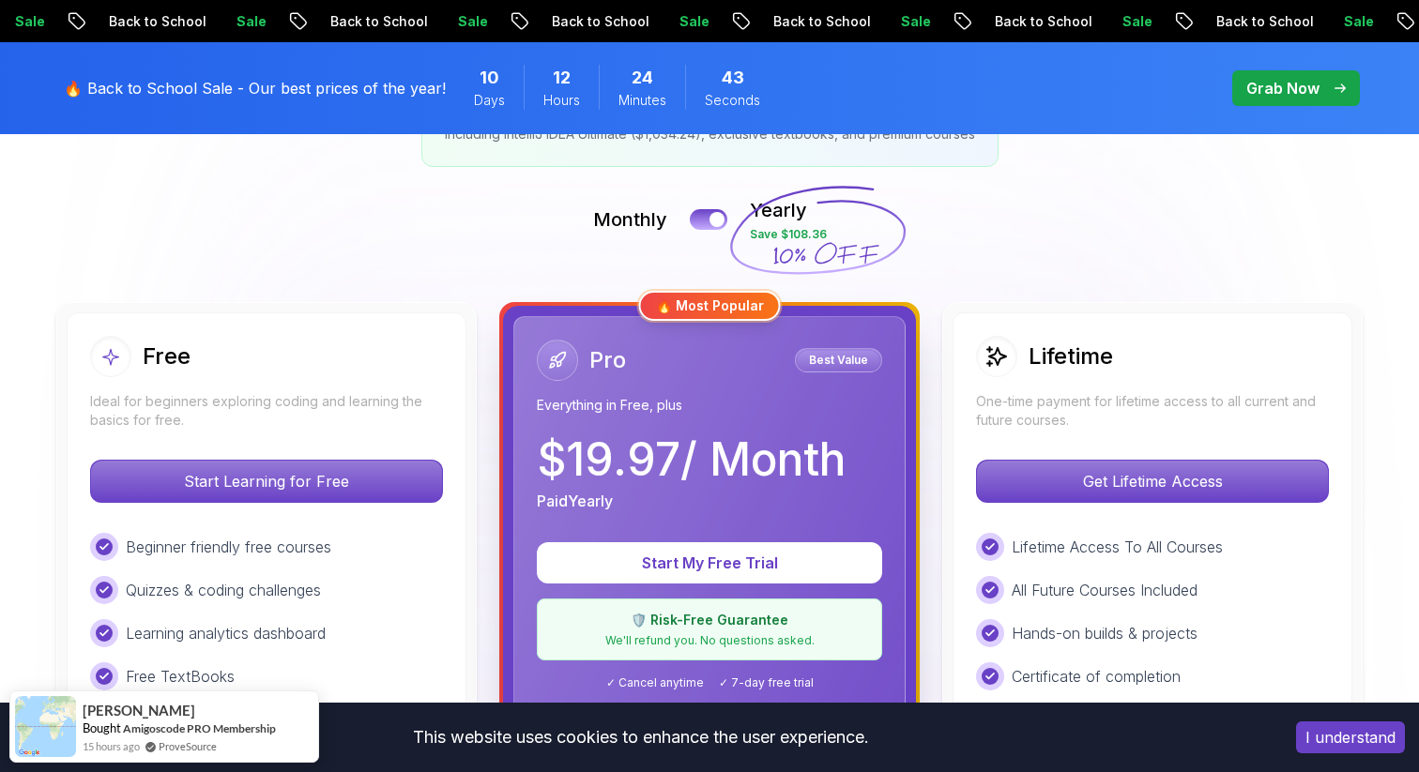 Image resolution: width=1419 pixels, height=772 pixels. I want to click on p: Best Value, so click(838, 360).